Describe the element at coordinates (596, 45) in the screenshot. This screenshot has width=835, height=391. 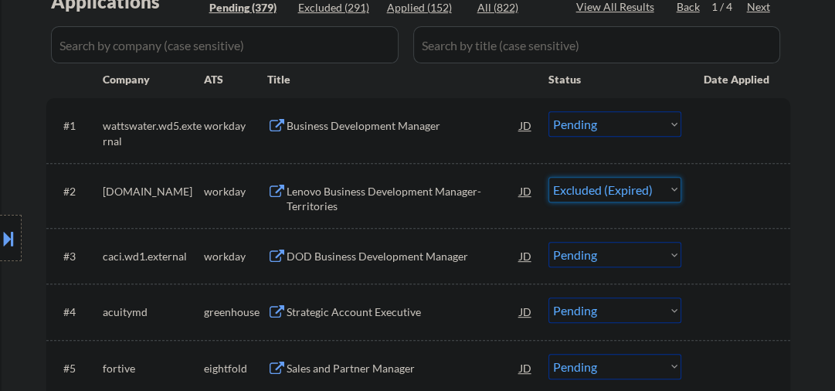
I see `input: Search by title (case sensitive)` at that location.